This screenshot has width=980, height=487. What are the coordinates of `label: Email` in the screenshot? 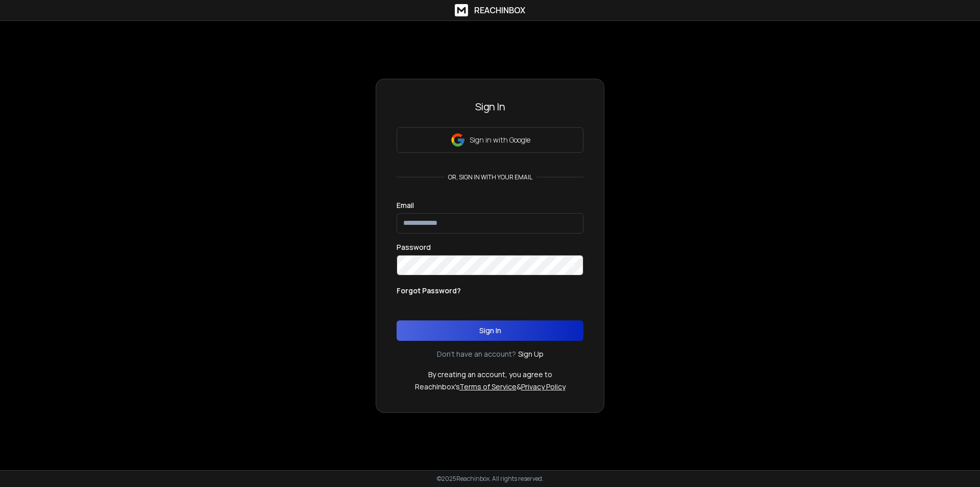 It's located at (405, 205).